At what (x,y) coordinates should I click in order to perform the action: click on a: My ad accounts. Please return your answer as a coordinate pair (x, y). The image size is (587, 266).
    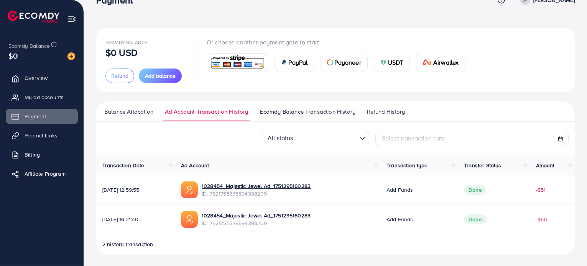
    Looking at the image, I should click on (42, 97).